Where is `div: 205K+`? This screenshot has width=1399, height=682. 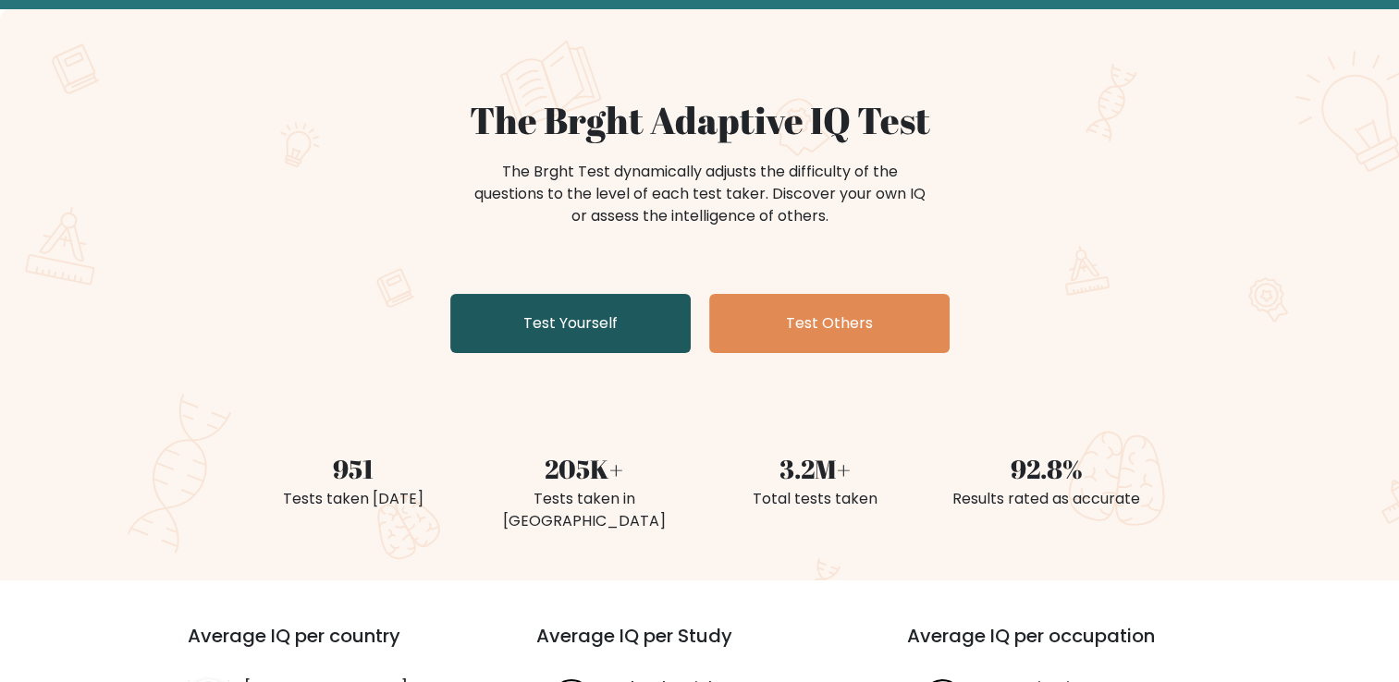 div: 205K+ is located at coordinates (584, 469).